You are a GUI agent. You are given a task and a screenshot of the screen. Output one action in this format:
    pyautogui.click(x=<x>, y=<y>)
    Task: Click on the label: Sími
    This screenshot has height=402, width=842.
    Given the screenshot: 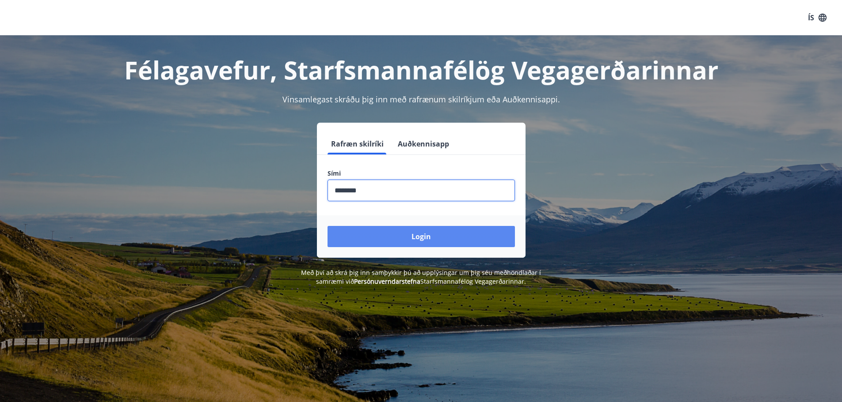 What is the action you would take?
    pyautogui.click(x=421, y=174)
    